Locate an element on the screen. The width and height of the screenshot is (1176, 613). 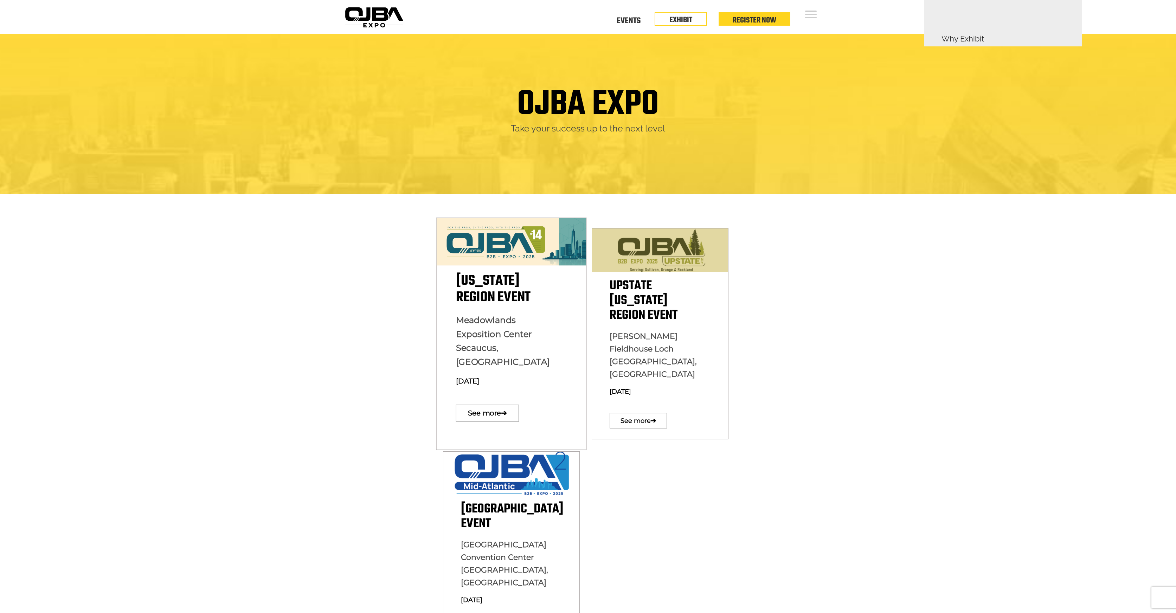
a: Why Exhibit is located at coordinates (1003, 39).